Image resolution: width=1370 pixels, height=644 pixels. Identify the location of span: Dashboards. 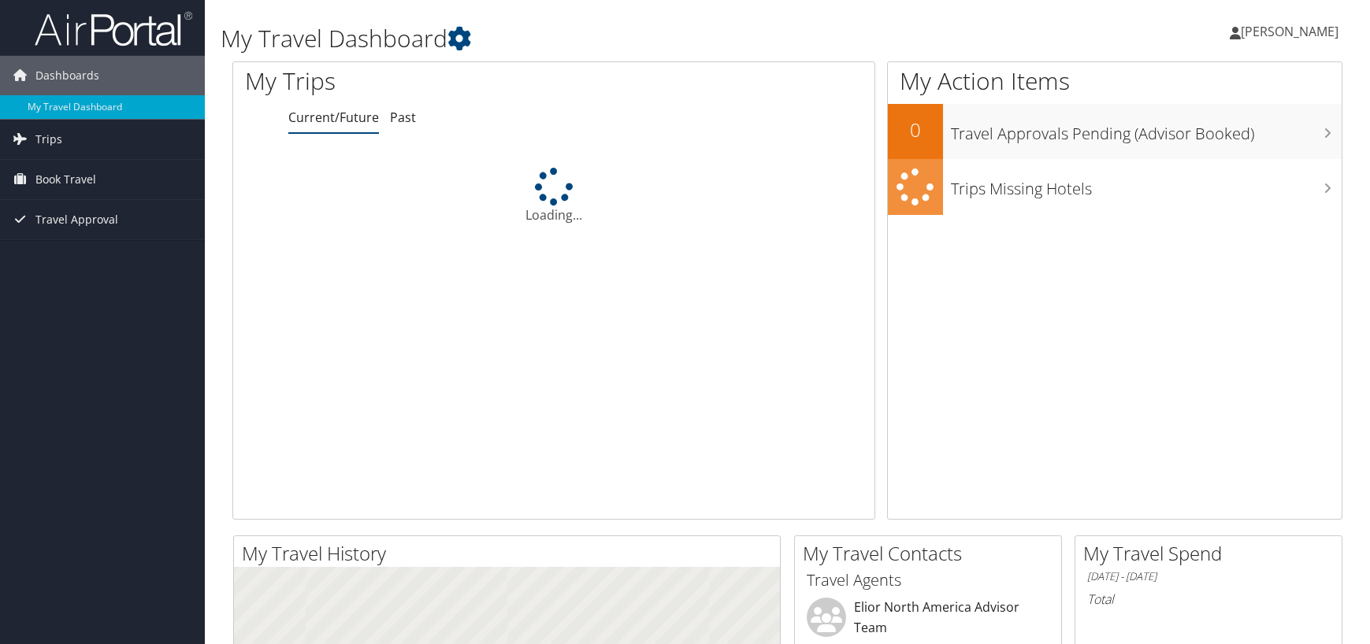
(67, 76).